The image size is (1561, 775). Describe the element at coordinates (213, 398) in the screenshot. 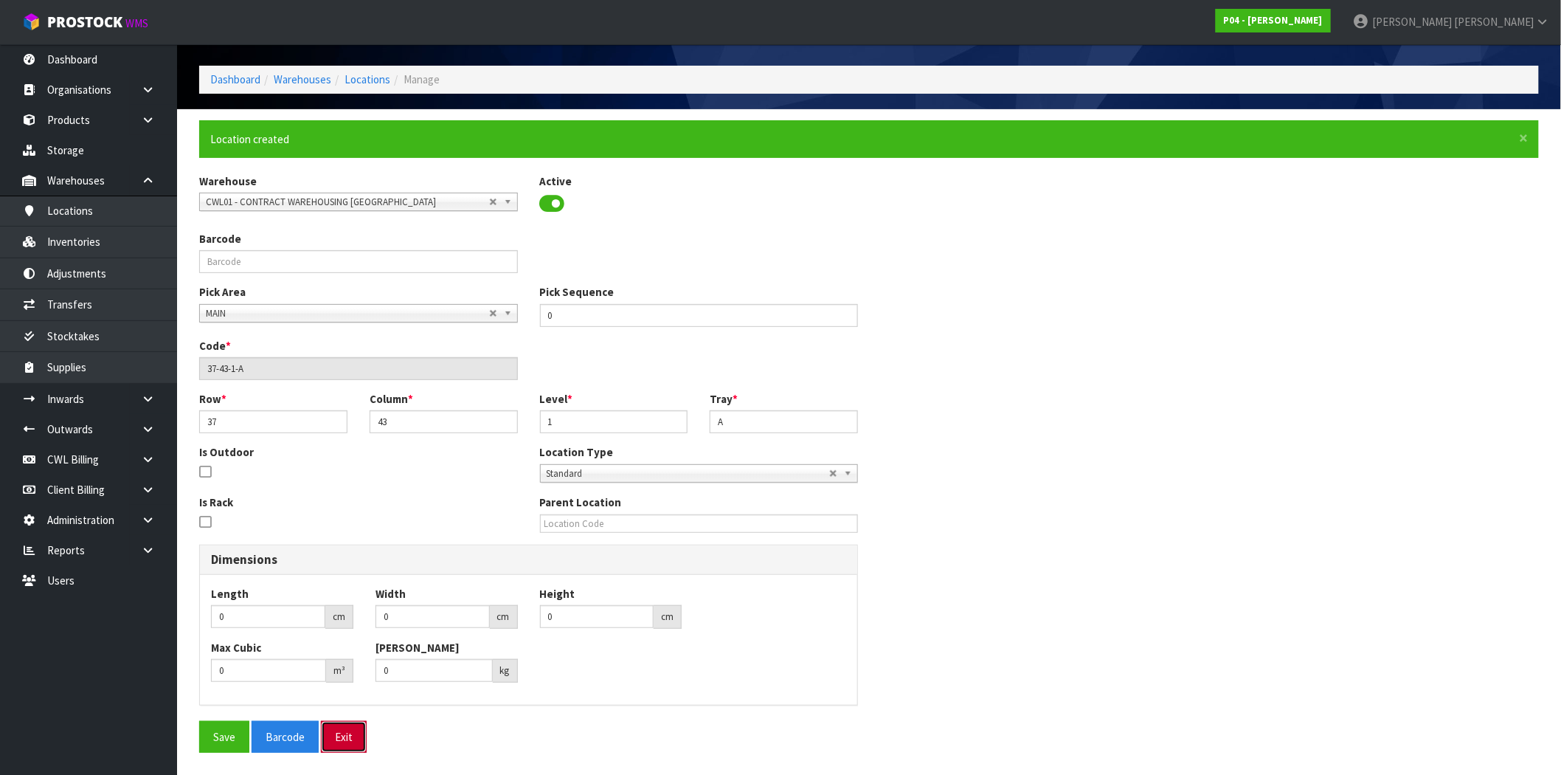

I see `label: Row` at that location.